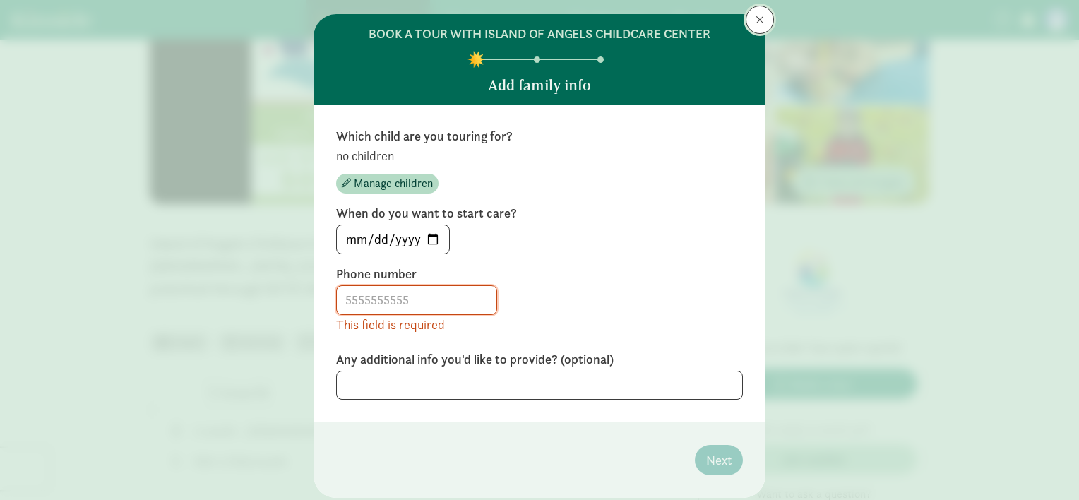 The height and width of the screenshot is (500, 1079). I want to click on span: Manage children, so click(393, 184).